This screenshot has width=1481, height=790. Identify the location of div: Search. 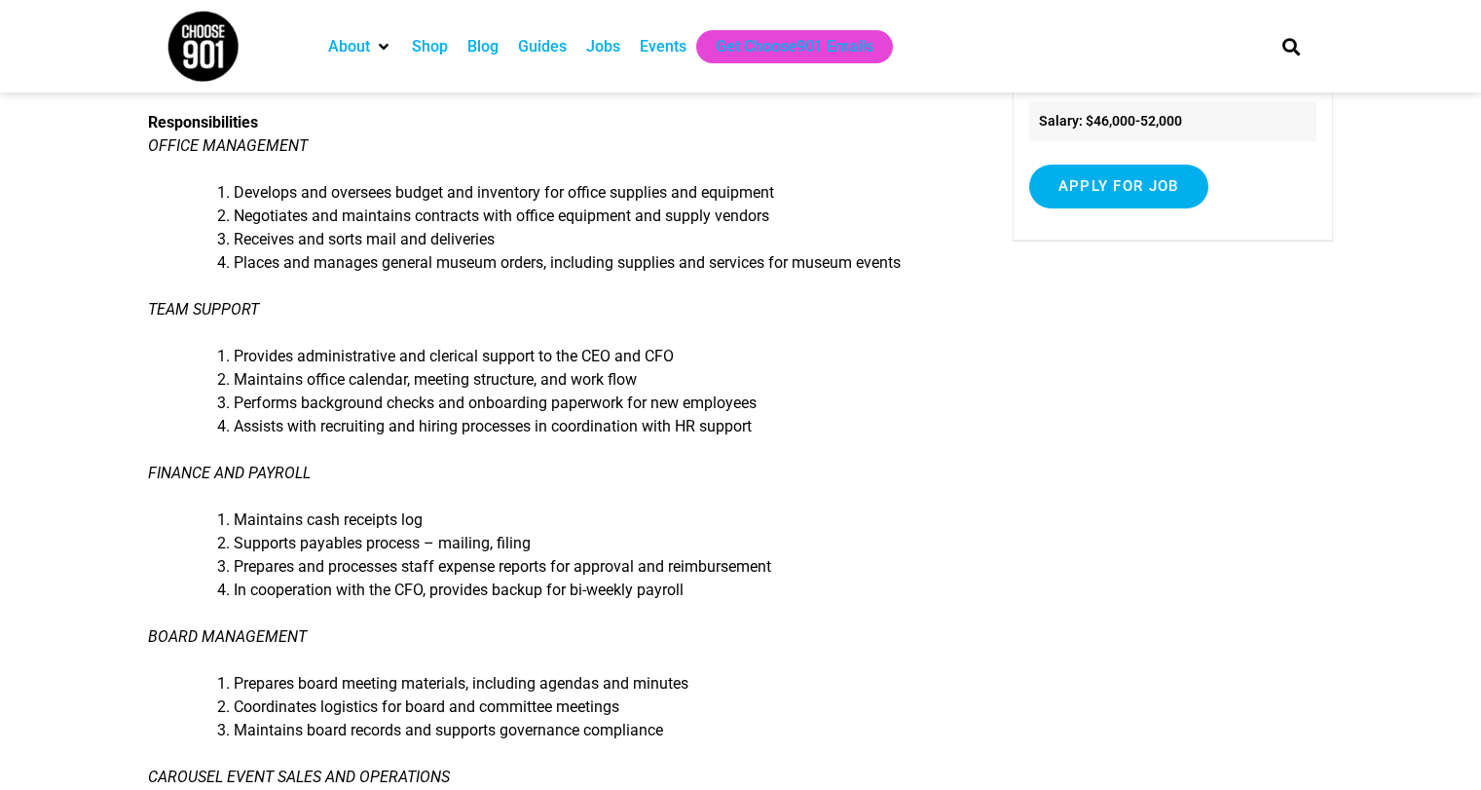
(1291, 46).